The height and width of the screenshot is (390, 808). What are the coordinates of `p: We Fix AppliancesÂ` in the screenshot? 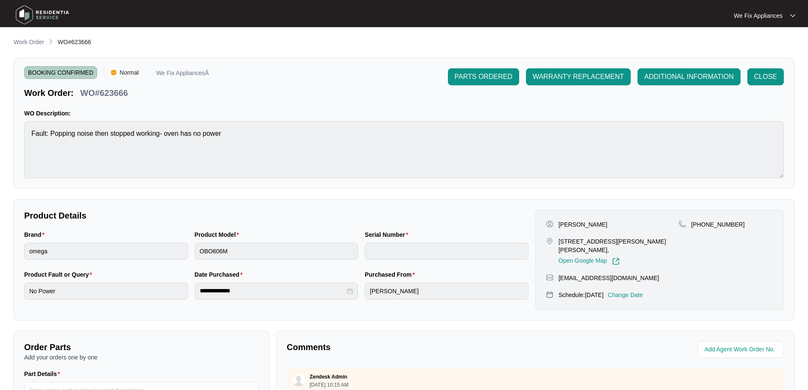 It's located at (182, 74).